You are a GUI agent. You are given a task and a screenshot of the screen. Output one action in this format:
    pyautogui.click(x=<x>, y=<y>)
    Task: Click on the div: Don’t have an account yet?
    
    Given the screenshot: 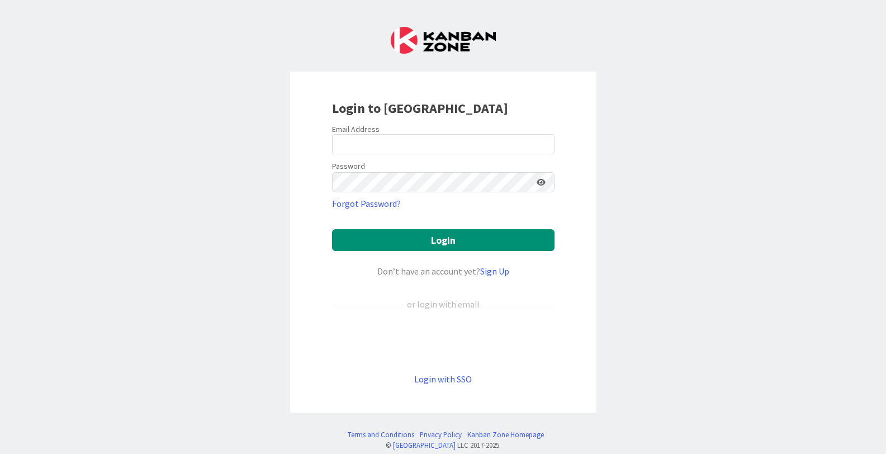 What is the action you would take?
    pyautogui.click(x=443, y=271)
    